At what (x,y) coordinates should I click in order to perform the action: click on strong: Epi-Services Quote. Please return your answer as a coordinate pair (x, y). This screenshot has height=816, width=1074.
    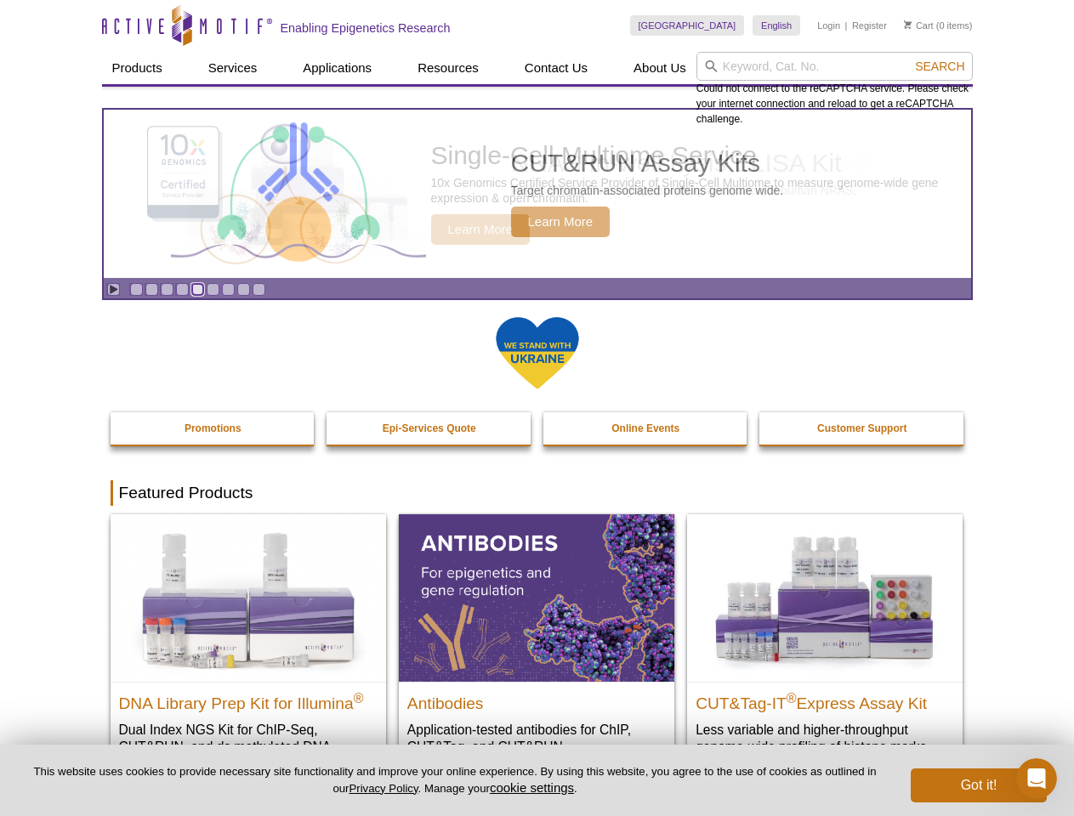
    Looking at the image, I should click on (429, 429).